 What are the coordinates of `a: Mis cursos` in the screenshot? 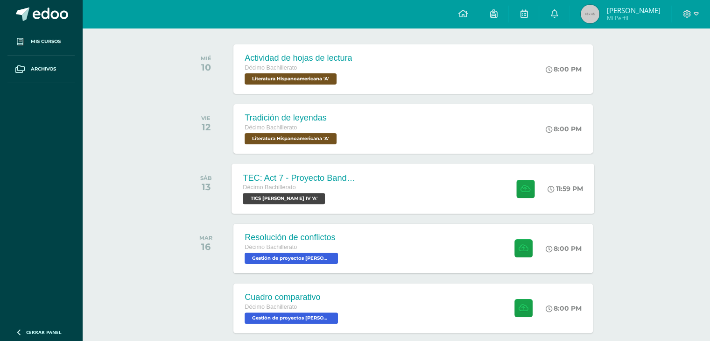 It's located at (41, 42).